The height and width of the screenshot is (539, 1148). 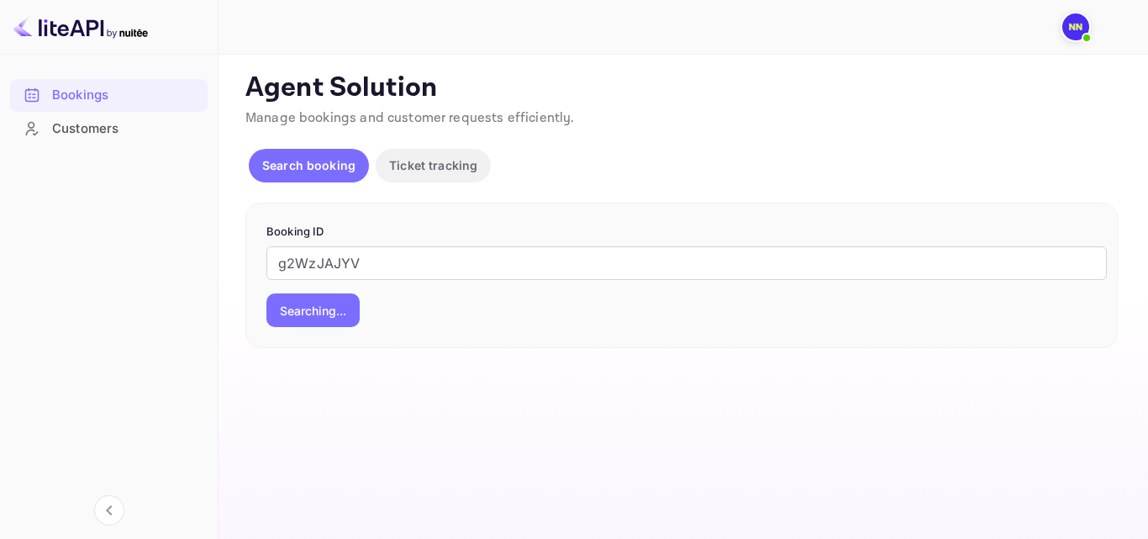 What do you see at coordinates (1075, 27) in the screenshot?
I see `img: N/A N/A` at bounding box center [1075, 27].